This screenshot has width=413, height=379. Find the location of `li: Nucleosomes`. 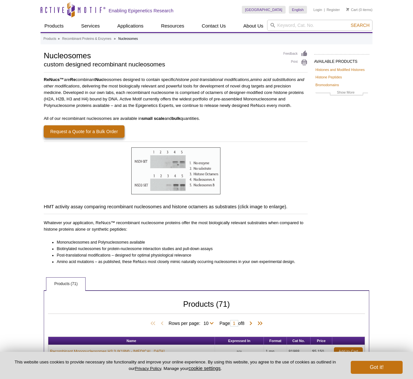

li: Nucleosomes is located at coordinates (128, 39).